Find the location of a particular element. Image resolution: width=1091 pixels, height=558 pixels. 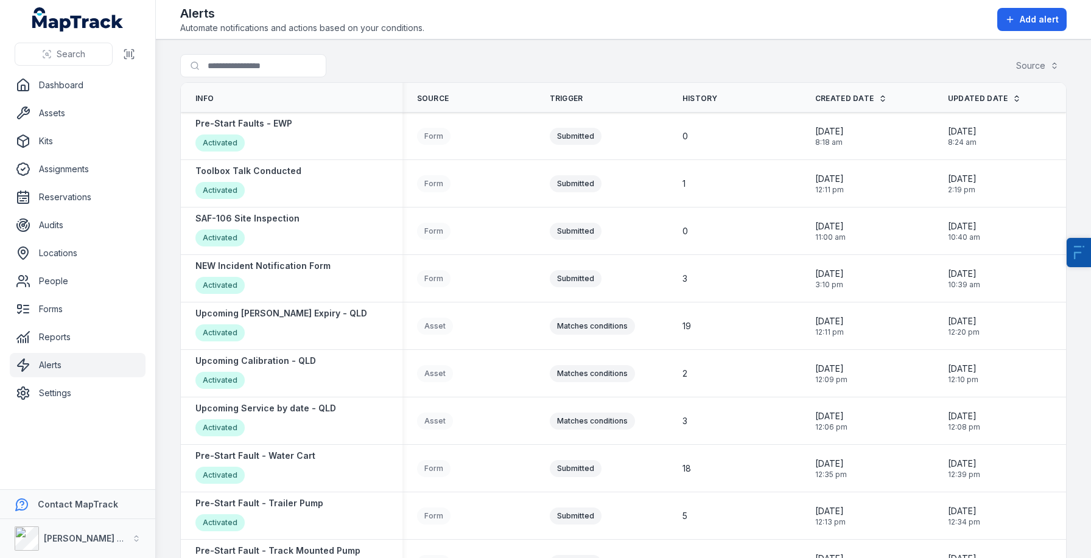

span: 5 is located at coordinates (685, 516).